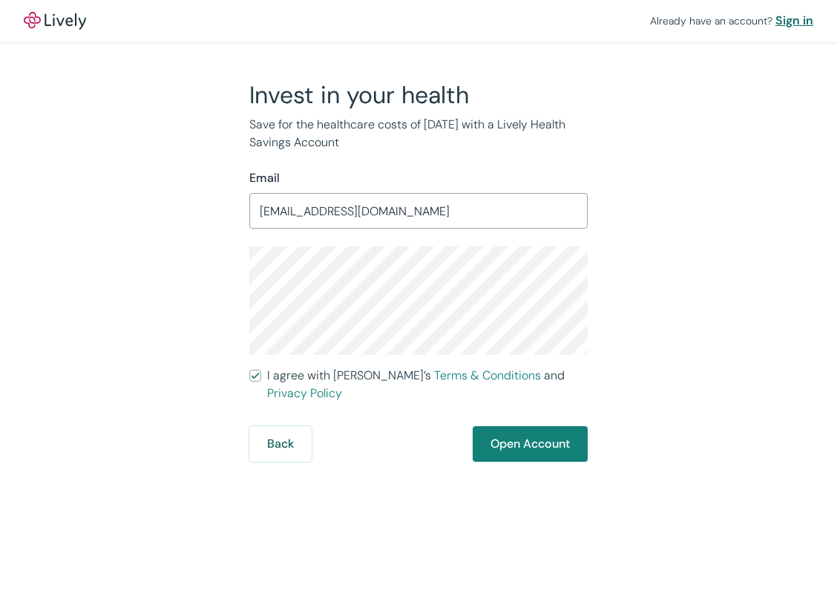 This screenshot has width=837, height=614. Describe the element at coordinates (794, 21) in the screenshot. I see `a: Sign in` at that location.